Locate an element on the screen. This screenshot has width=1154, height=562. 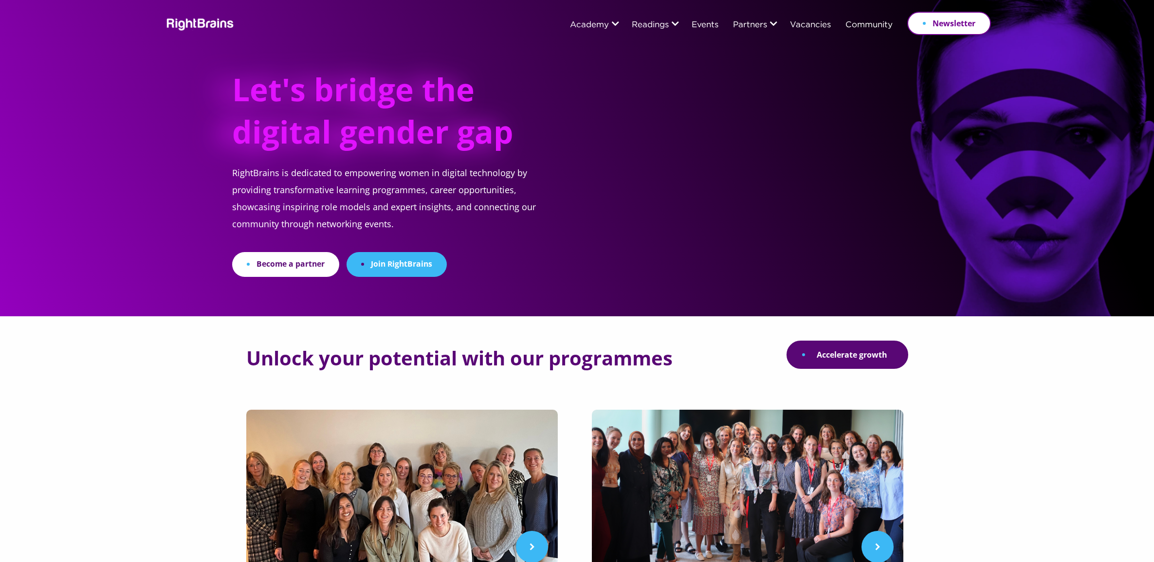
h1: Let's bridge the digital gender gap is located at coordinates (378, 116).